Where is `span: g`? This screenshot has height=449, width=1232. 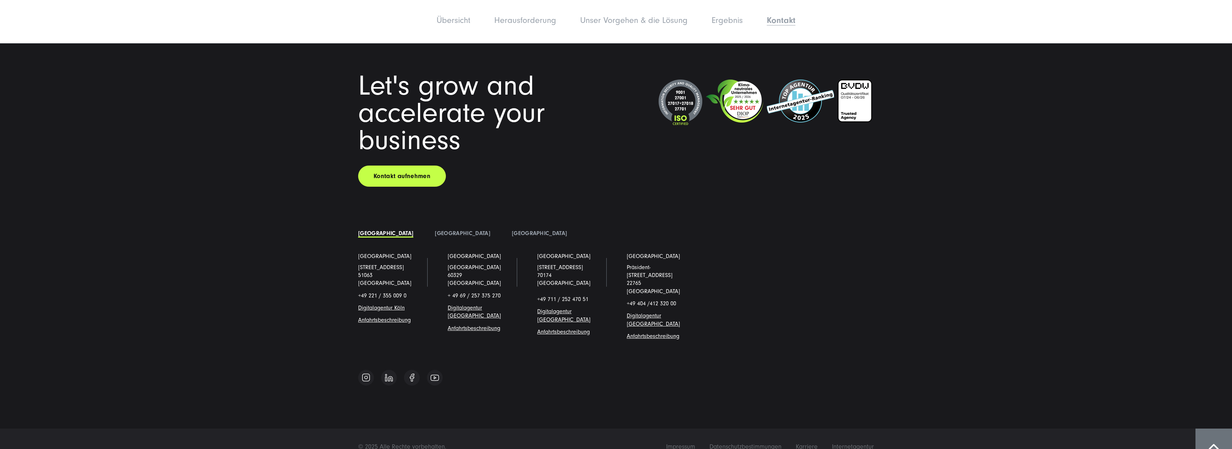
span: g is located at coordinates (474, 328).